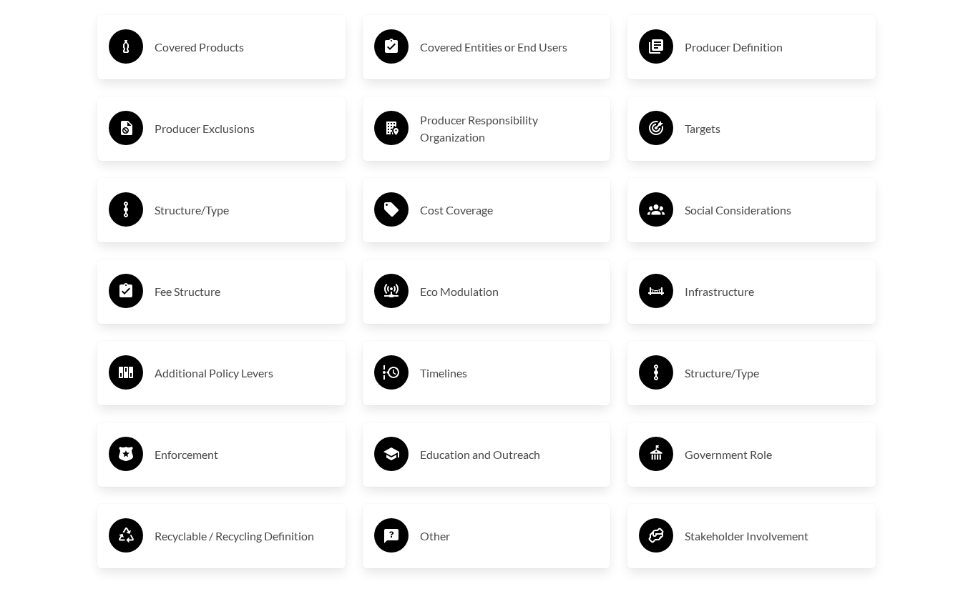 This screenshot has width=973, height=609. Describe the element at coordinates (774, 47) in the screenshot. I see `h3: Producer Definition` at that location.